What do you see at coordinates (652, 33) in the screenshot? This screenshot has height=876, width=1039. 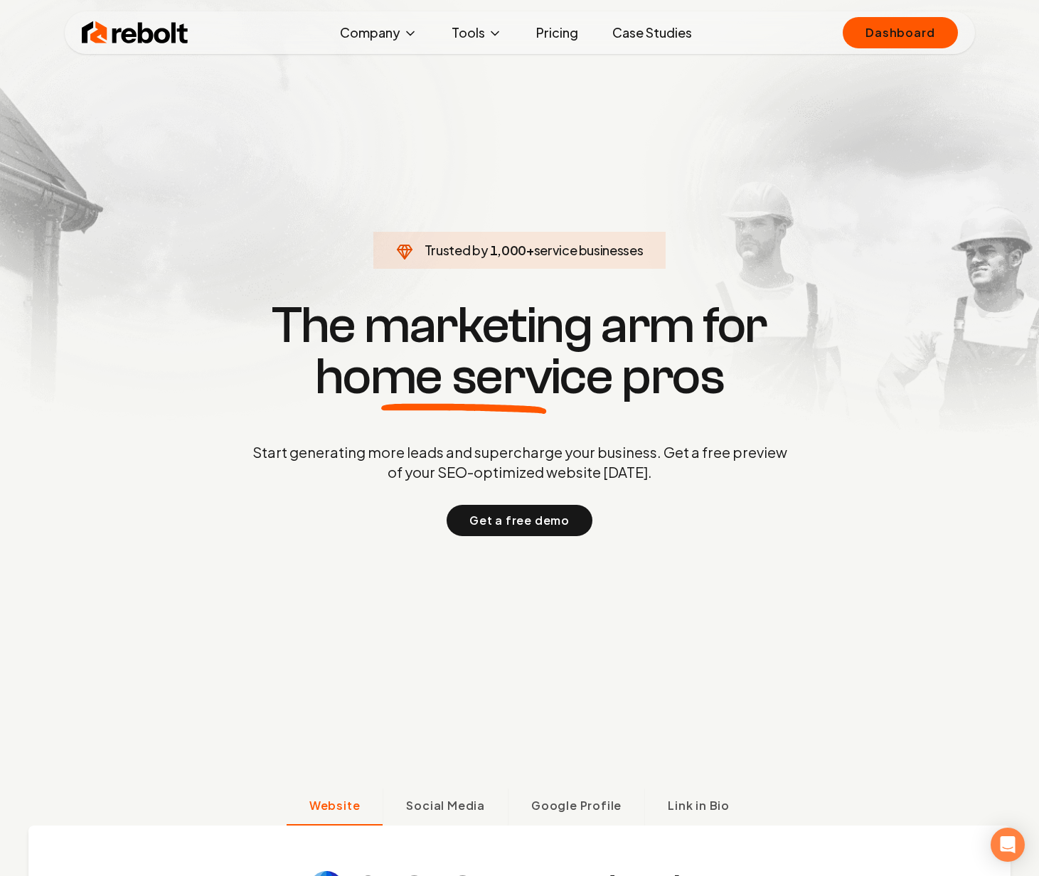 I see `a: Case Studies` at bounding box center [652, 33].